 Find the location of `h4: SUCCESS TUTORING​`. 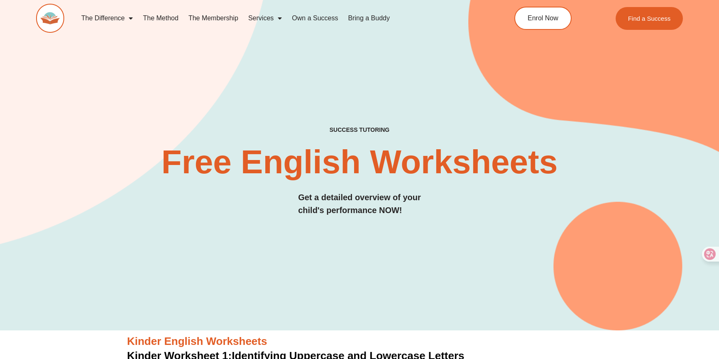

h4: SUCCESS TUTORING​ is located at coordinates (359, 130).